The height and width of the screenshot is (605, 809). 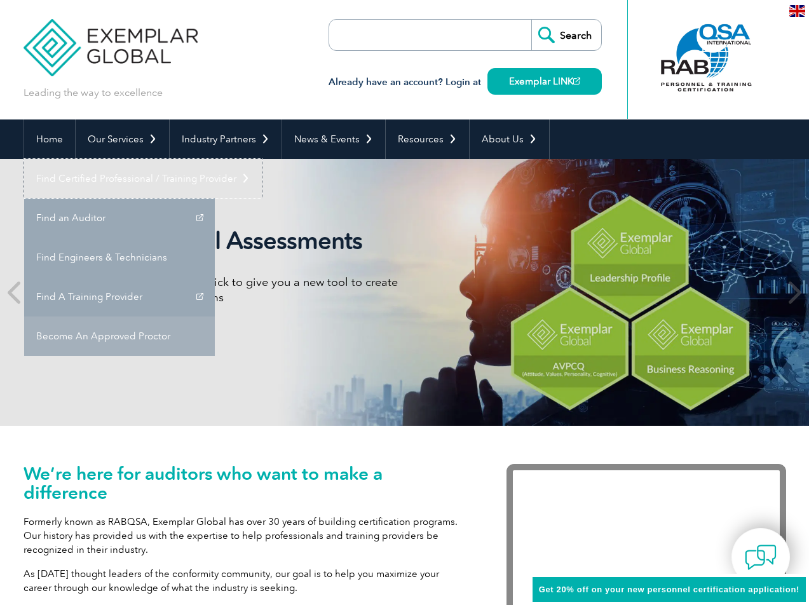 I want to click on h3: Already have an account? Login at, so click(x=465, y=82).